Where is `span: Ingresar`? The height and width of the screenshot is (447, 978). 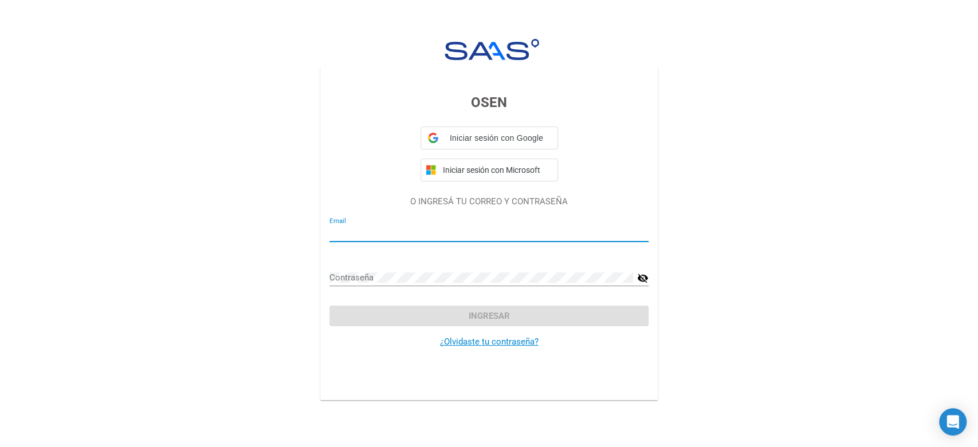
span: Ingresar is located at coordinates (489, 316).